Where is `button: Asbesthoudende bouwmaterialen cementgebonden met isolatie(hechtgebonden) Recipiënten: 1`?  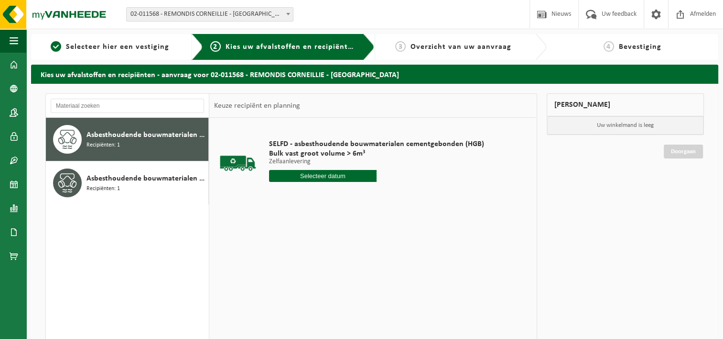 button: Asbesthoudende bouwmaterialen cementgebonden met isolatie(hechtgebonden) Recipiënten: 1 is located at coordinates (127, 183).